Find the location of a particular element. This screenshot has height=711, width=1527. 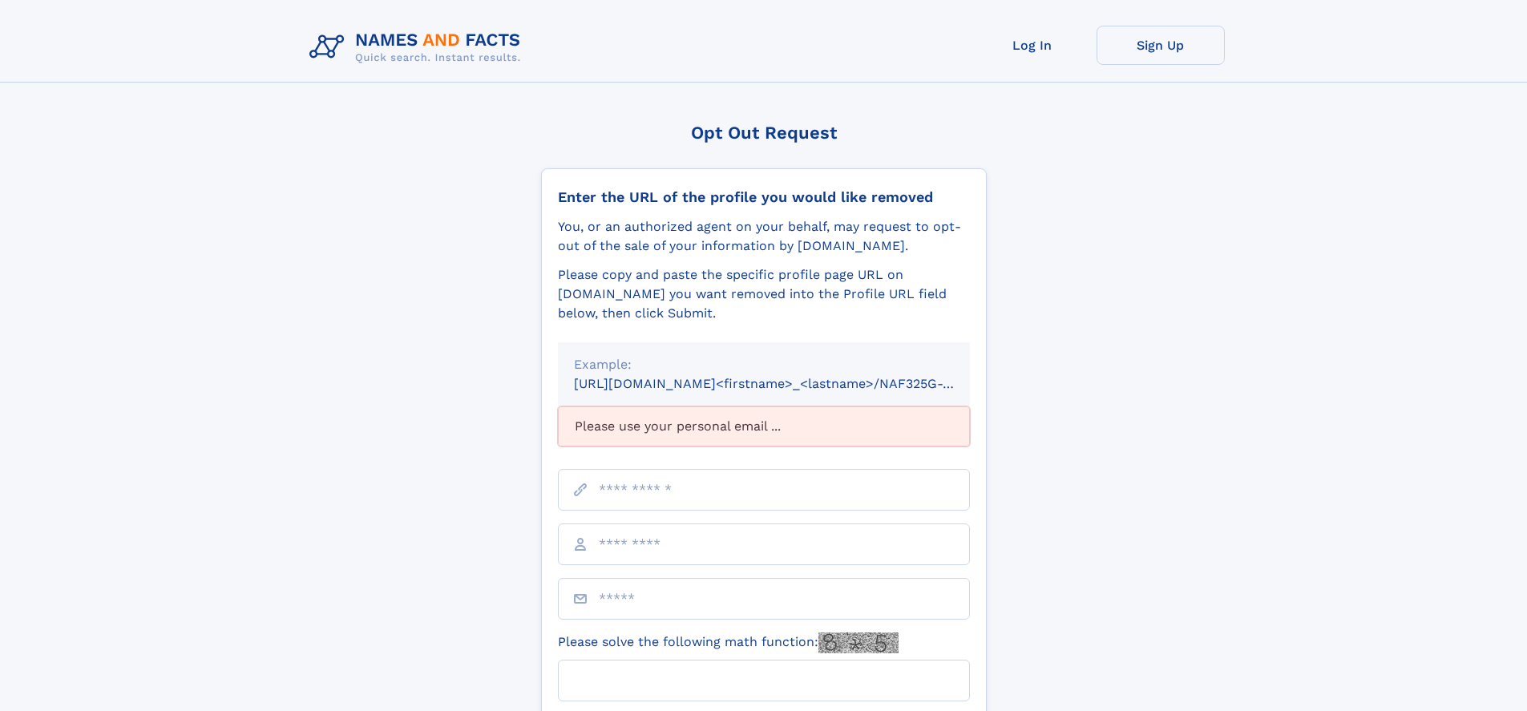

div: Example: is located at coordinates (764, 365).